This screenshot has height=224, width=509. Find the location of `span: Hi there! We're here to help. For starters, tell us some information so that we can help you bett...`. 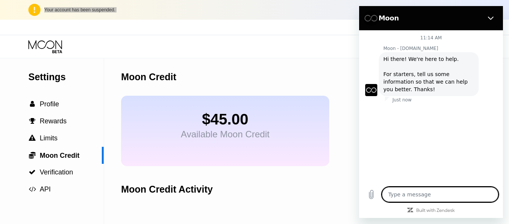

span: Hi there! We're here to help. For starters, tell us some information so that we can help you bett... is located at coordinates (67, 68).